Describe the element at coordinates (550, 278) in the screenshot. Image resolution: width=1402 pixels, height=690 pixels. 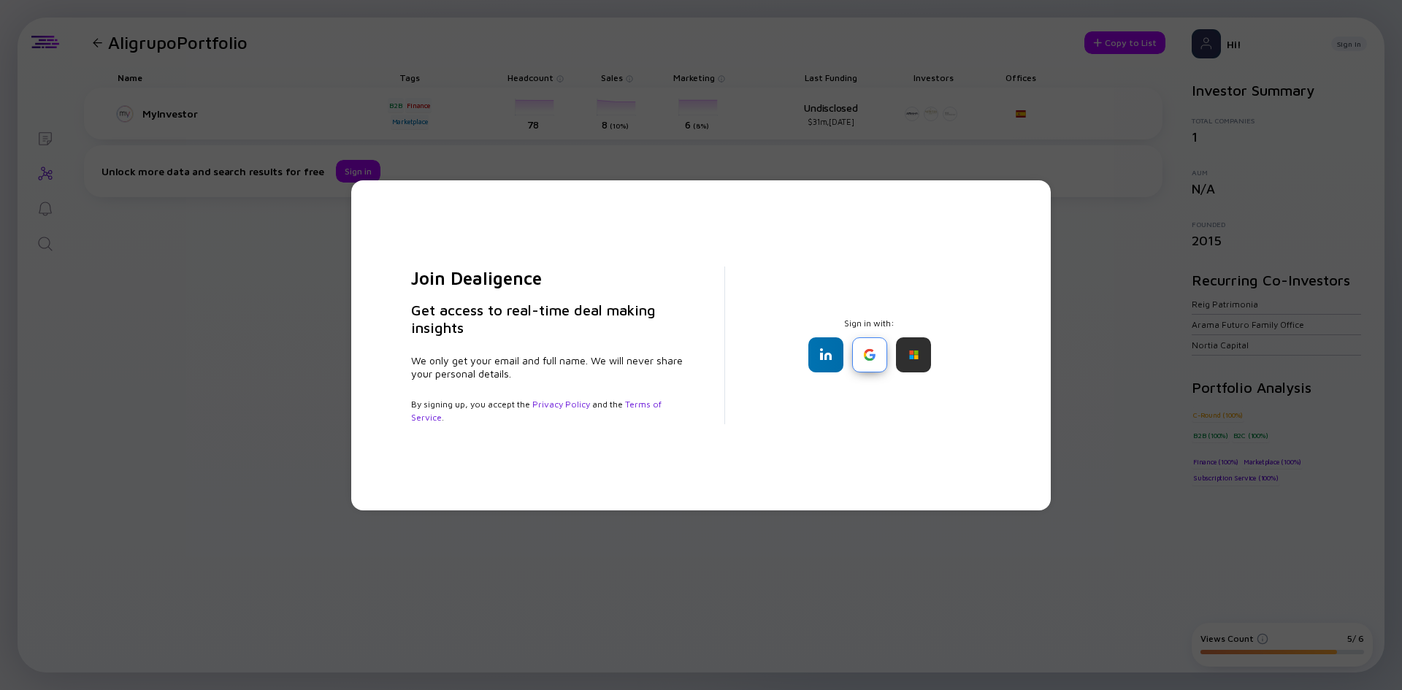
I see `h2: Join Dealigence` at that location.